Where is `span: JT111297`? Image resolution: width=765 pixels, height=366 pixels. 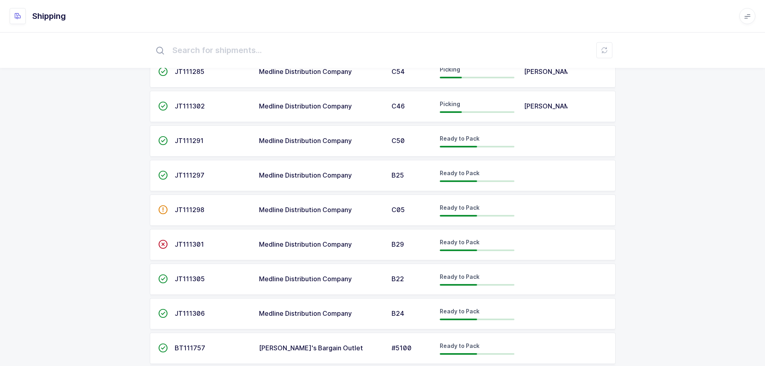
span: JT111297 is located at coordinates (190, 175).